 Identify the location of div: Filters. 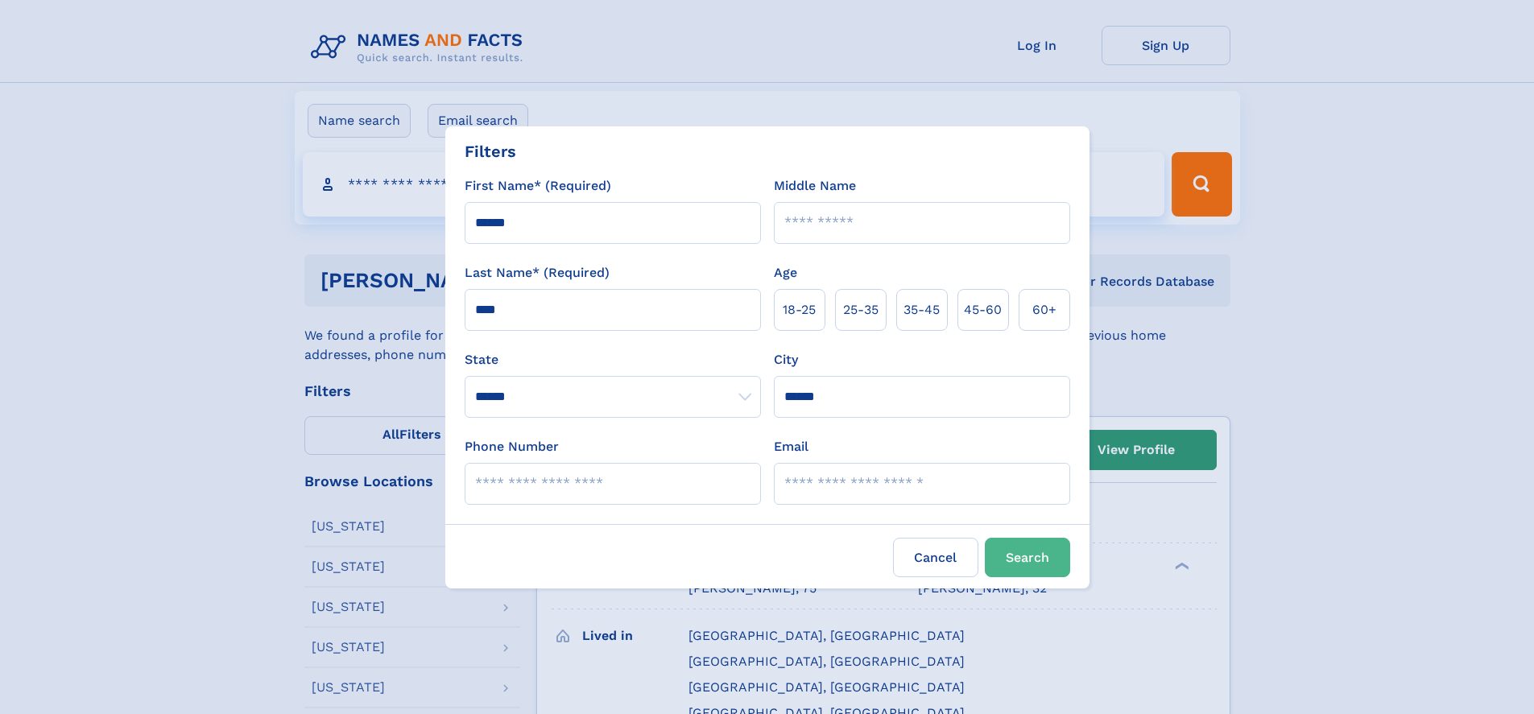
(491, 151).